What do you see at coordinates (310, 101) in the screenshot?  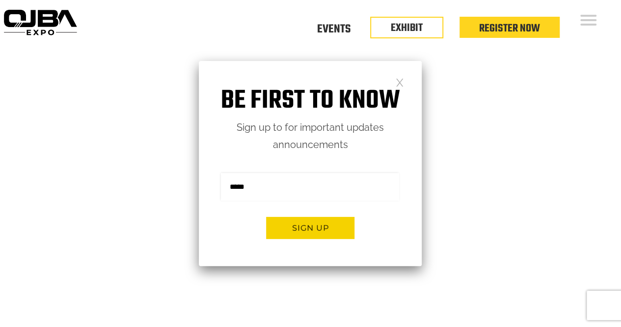 I see `h1: Be first to know` at bounding box center [310, 101].